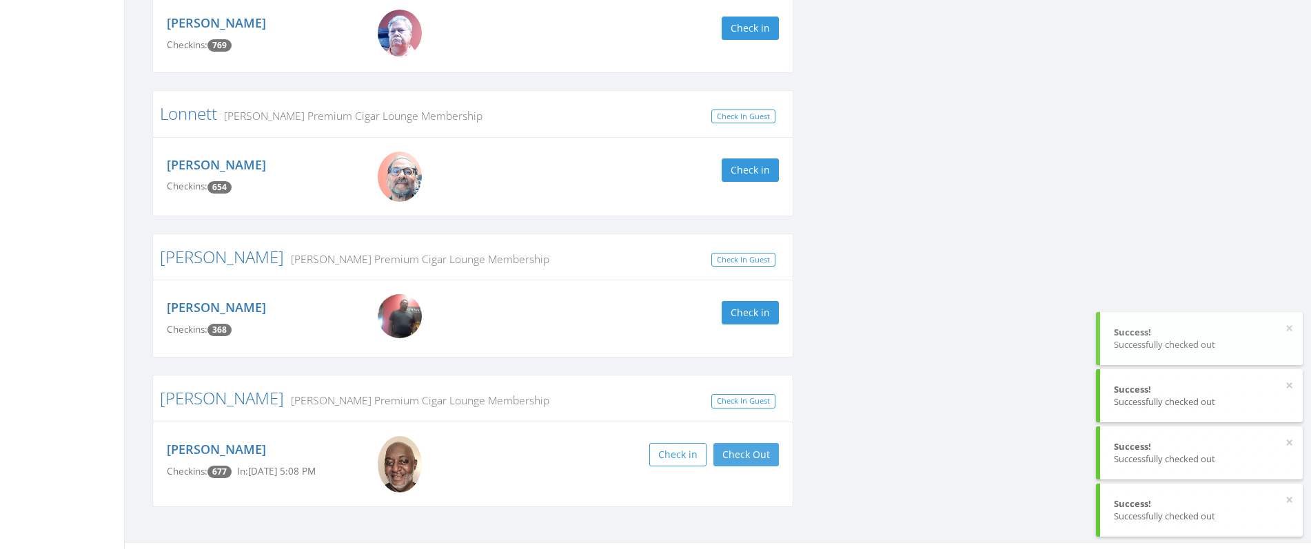 This screenshot has height=549, width=1311. Describe the element at coordinates (400, 316) in the screenshot. I see `img: Kevin_McClendon_PWvqYwE.png` at that location.